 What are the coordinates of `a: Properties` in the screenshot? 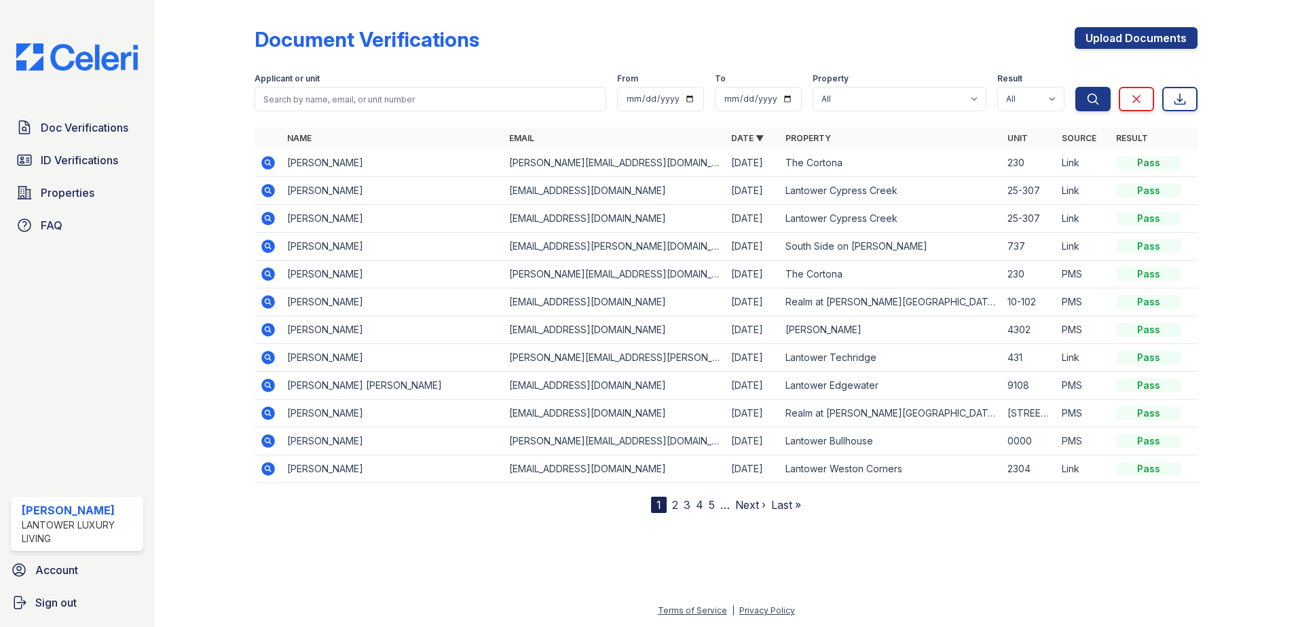 It's located at (77, 193).